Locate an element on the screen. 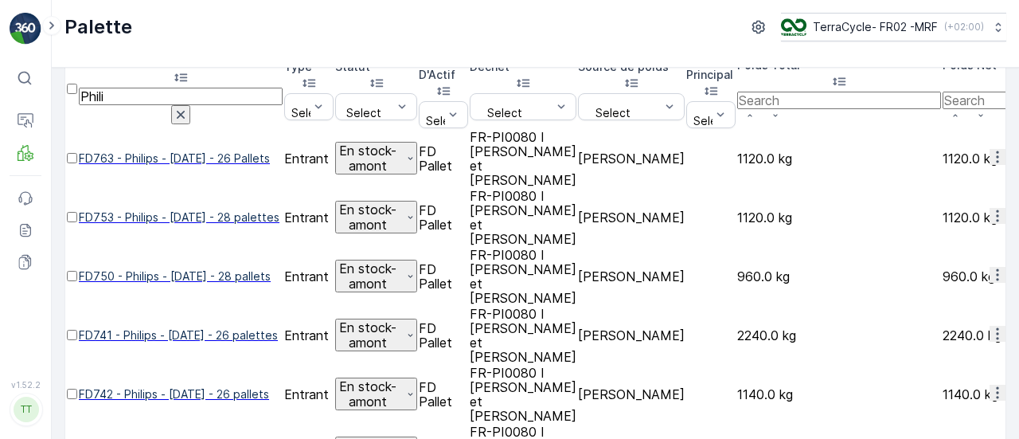 This screenshot has width=1019, height=439. p: ( +02:00 ) is located at coordinates (965, 27).